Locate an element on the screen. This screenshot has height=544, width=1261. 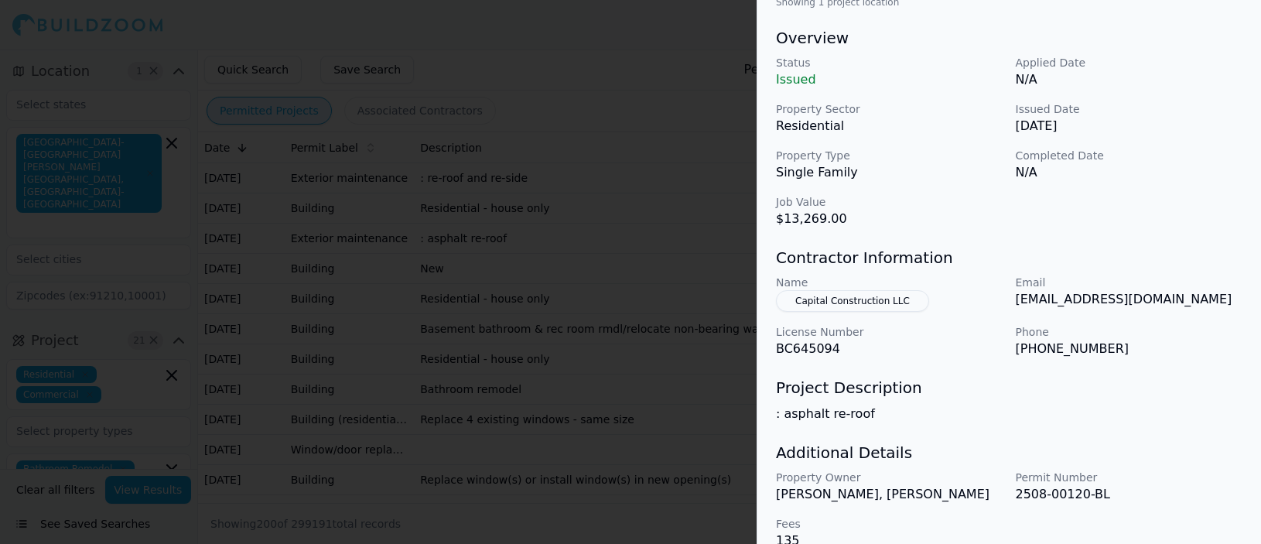
button: Capital Construction LLC is located at coordinates (853, 301).